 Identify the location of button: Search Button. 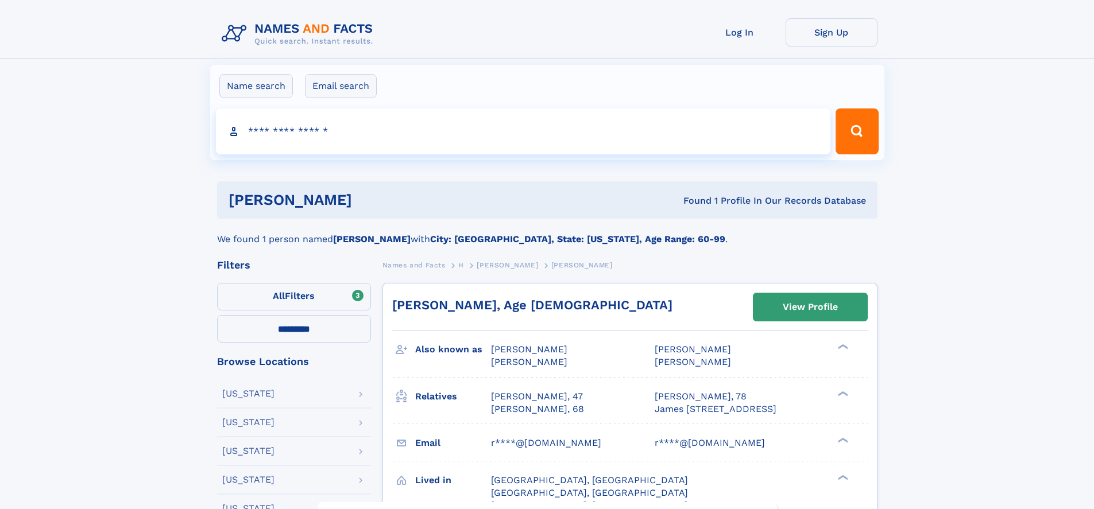
(857, 132).